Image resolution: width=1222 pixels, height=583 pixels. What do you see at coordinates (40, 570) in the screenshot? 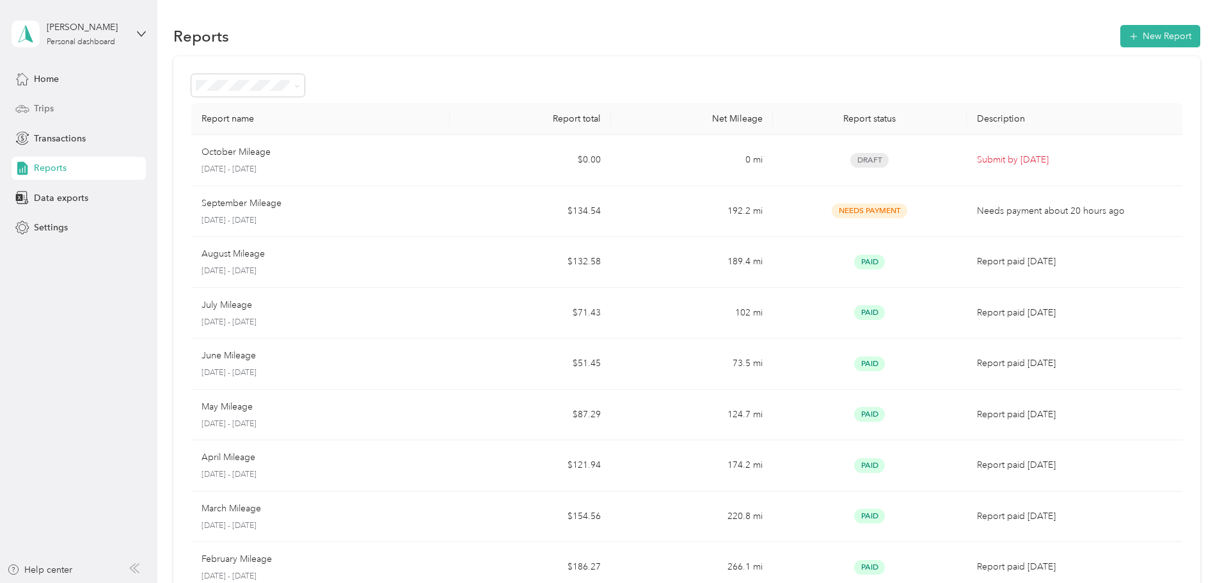
I see `div: Help center` at bounding box center [40, 570].